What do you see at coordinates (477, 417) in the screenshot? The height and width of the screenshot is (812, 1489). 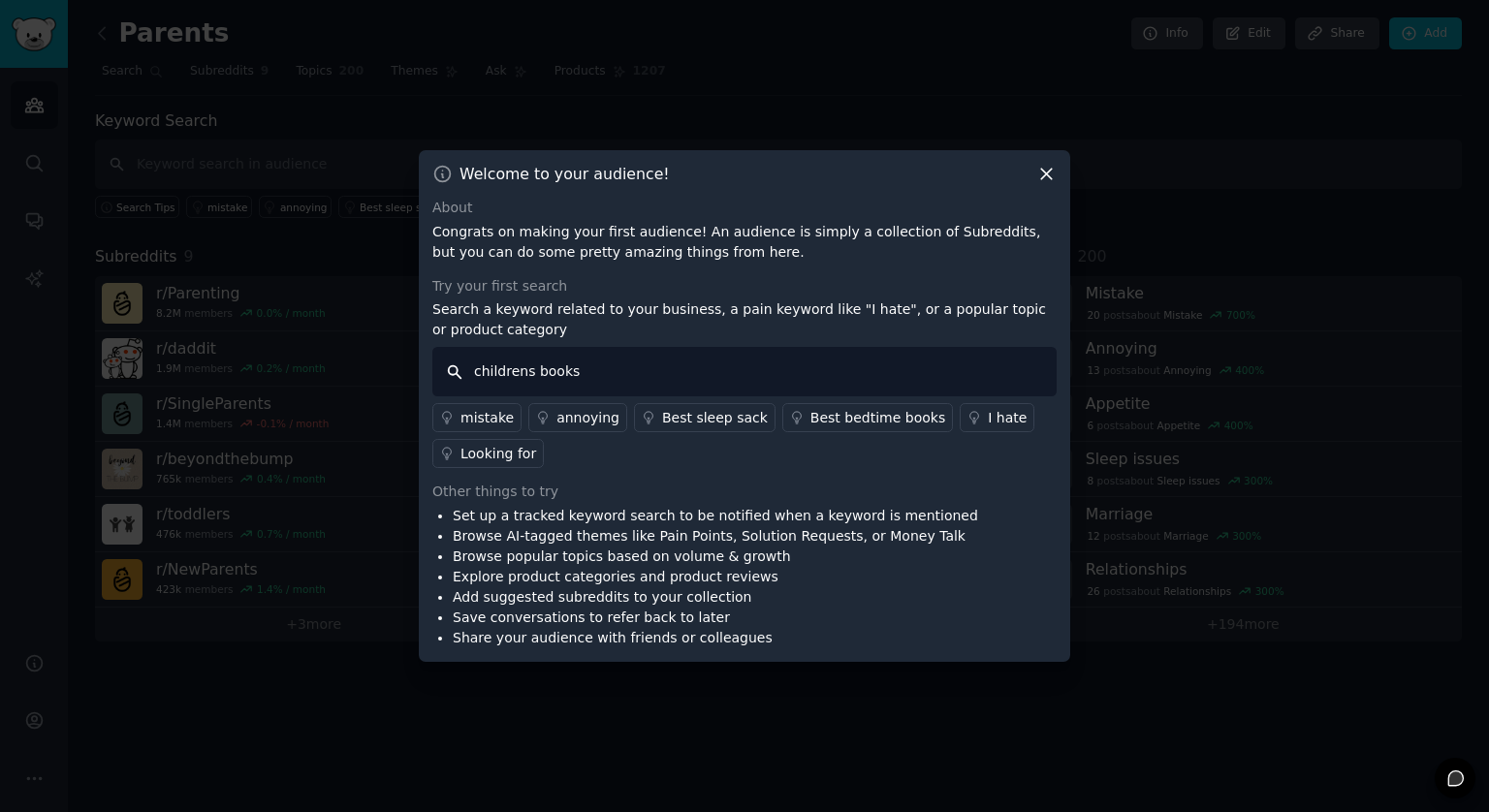 I see `a: mistake` at bounding box center [477, 417].